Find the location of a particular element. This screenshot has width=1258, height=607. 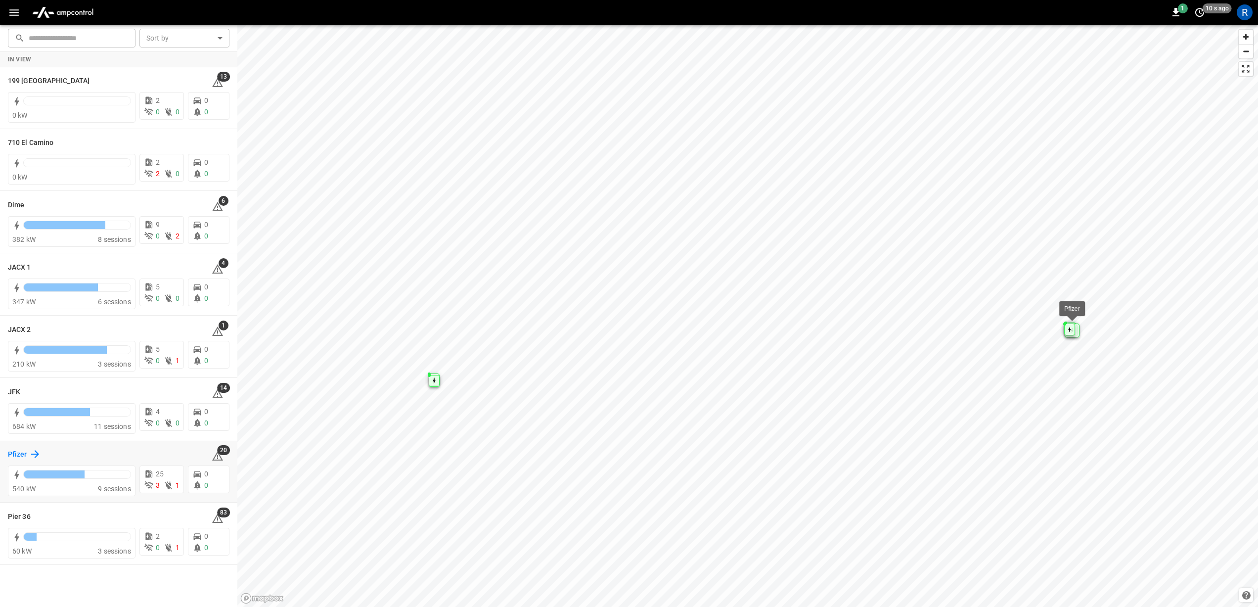

span: 684 kW is located at coordinates (24, 426).